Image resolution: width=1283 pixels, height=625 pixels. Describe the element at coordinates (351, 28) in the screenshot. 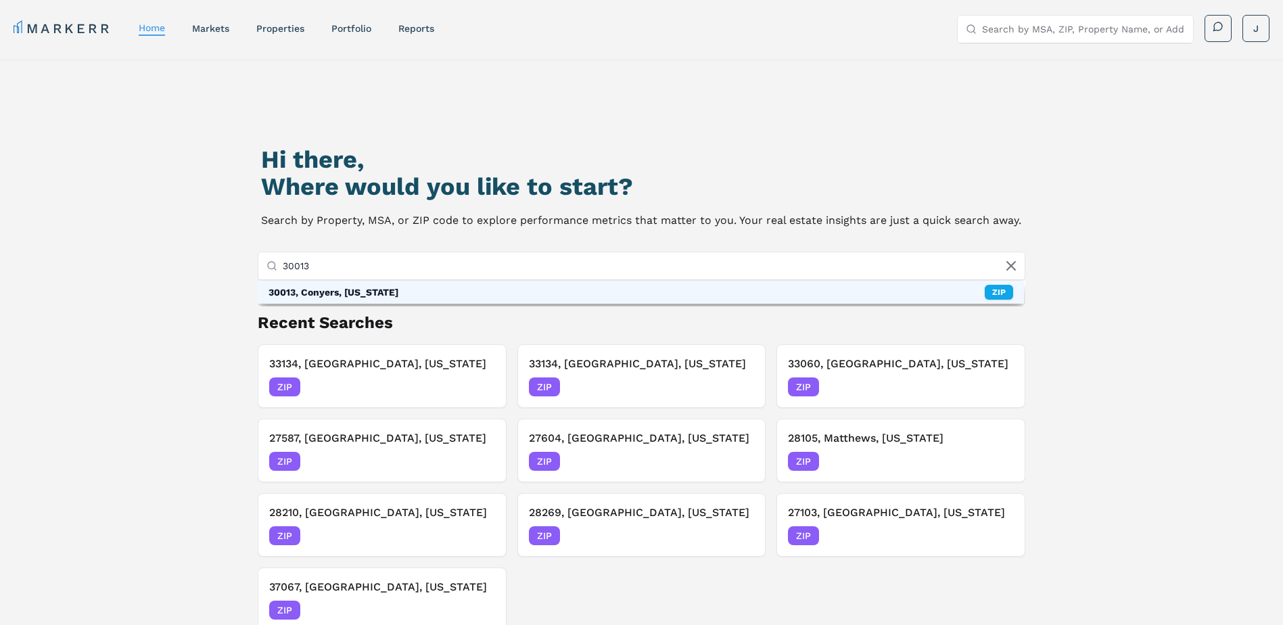

I see `a: Portfolio` at that location.